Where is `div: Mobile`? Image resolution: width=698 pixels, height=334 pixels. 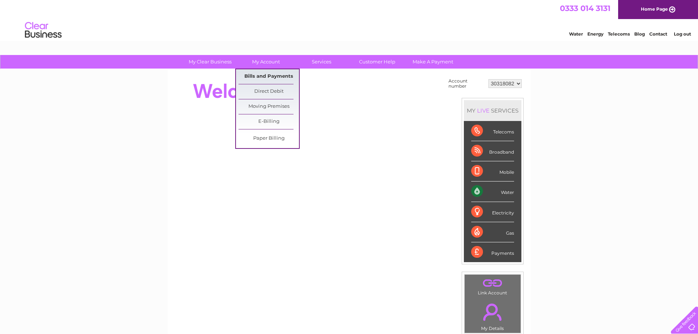 div: Mobile is located at coordinates (493, 171).